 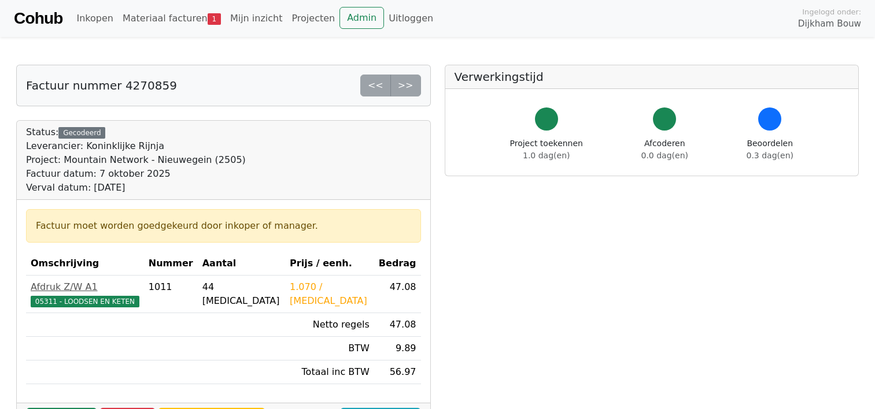 I want to click on span: 0.3 dag(en), so click(x=770, y=156).